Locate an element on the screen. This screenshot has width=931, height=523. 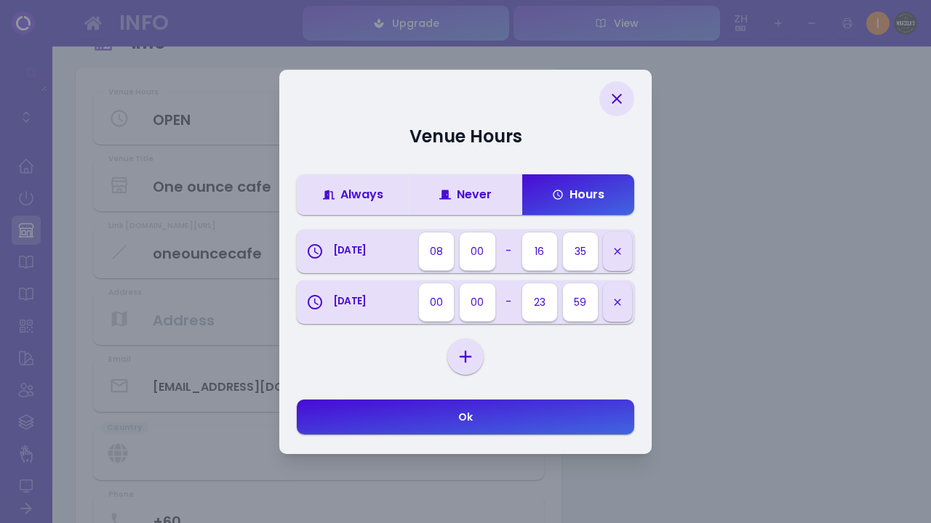
div: Ok is located at coordinates (465, 417).